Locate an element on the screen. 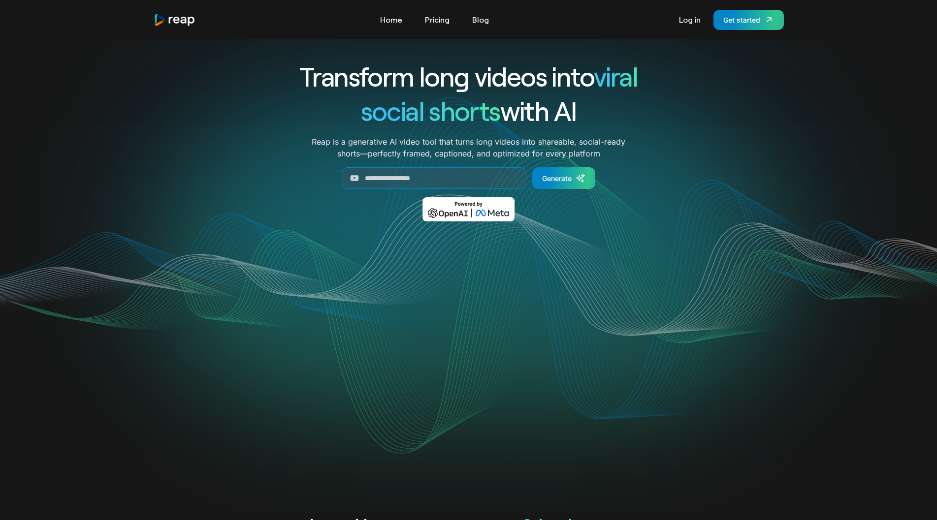  a: Home is located at coordinates (391, 20).